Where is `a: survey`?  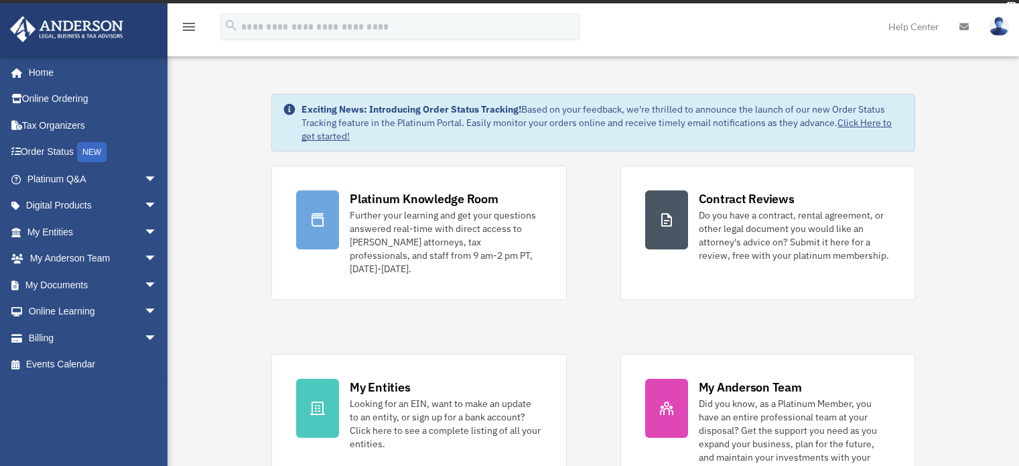 a: survey is located at coordinates (659, 11).